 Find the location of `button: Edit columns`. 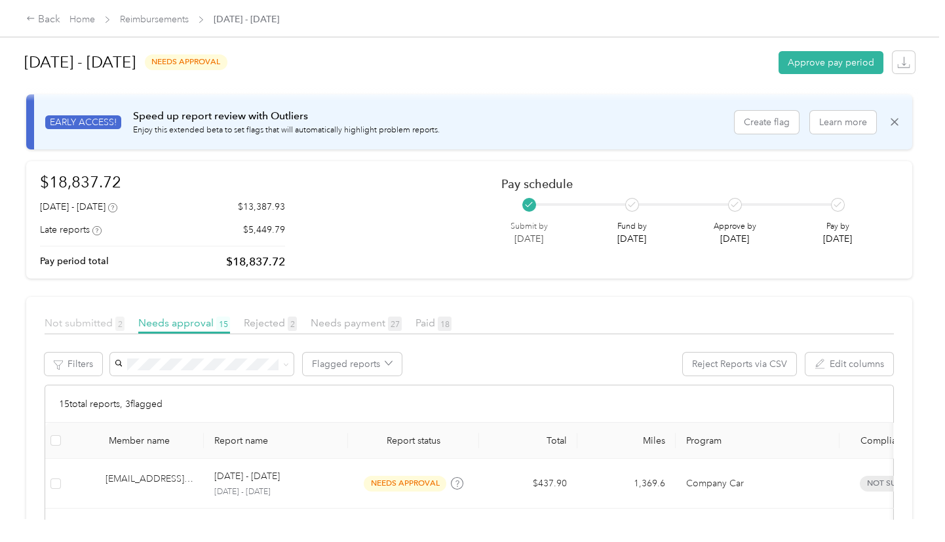

button: Edit columns is located at coordinates (850, 364).